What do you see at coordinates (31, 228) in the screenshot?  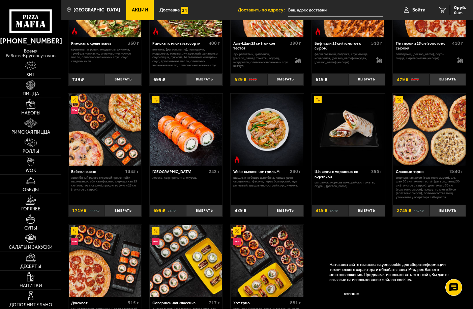 I see `span: Супы` at bounding box center [31, 228].